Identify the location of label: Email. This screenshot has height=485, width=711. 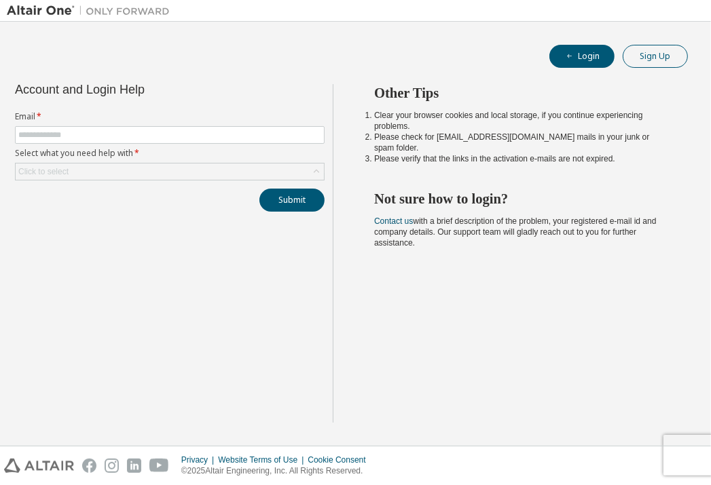
(170, 117).